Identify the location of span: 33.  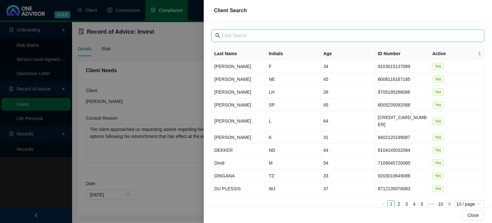
(326, 176).